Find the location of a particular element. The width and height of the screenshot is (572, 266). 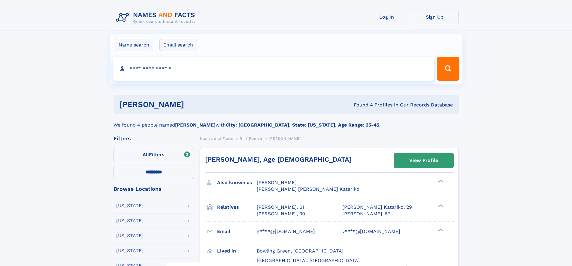

a: View Profile is located at coordinates (424, 161).